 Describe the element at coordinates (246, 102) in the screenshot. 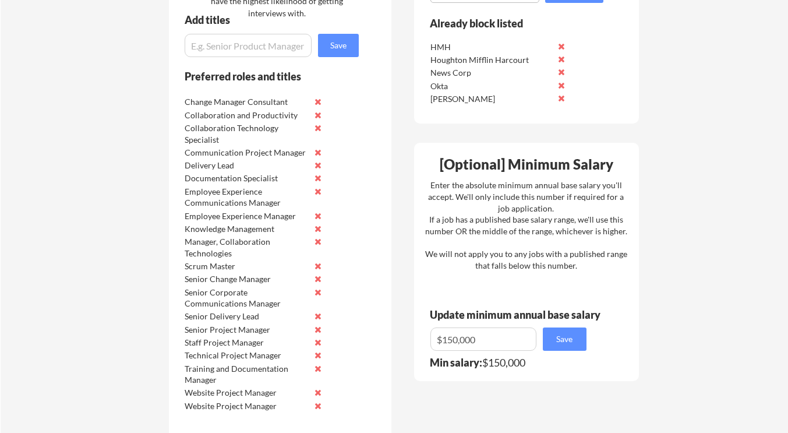

I see `div: Change Manager Consultant` at that location.